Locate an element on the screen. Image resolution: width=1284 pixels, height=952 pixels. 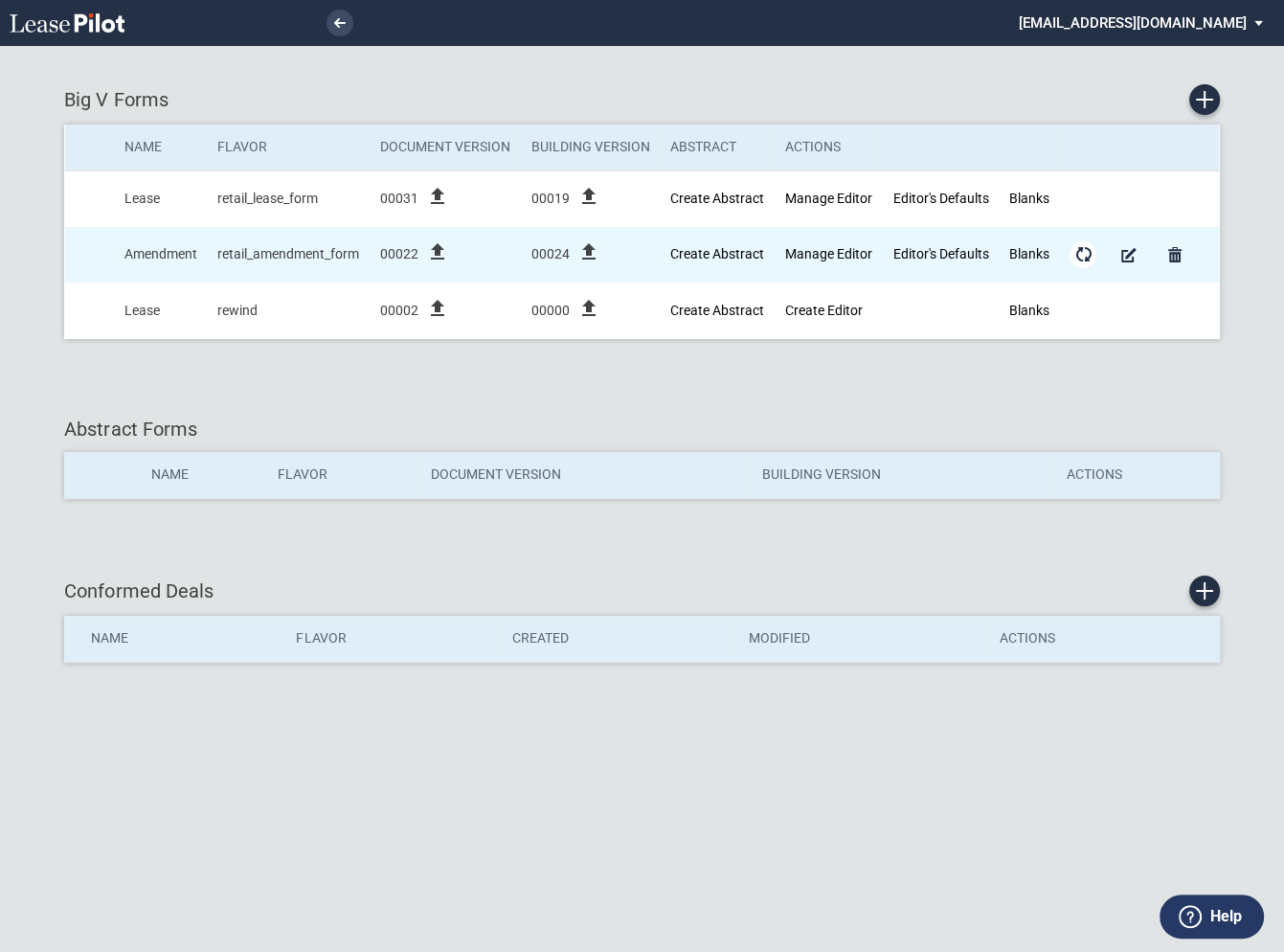
md-icon: Delete Form is located at coordinates (1175, 255).